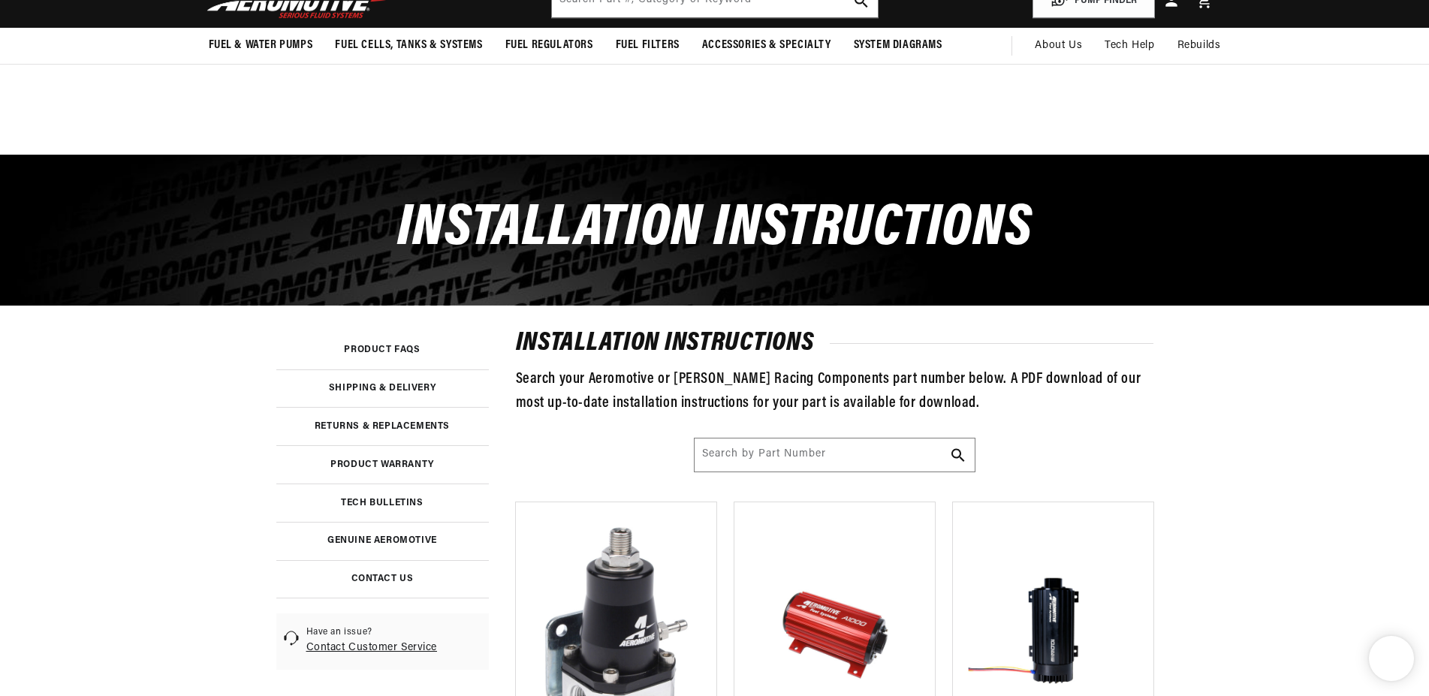  Describe the element at coordinates (372, 632) in the screenshot. I see `span: Have an issue?` at that location.